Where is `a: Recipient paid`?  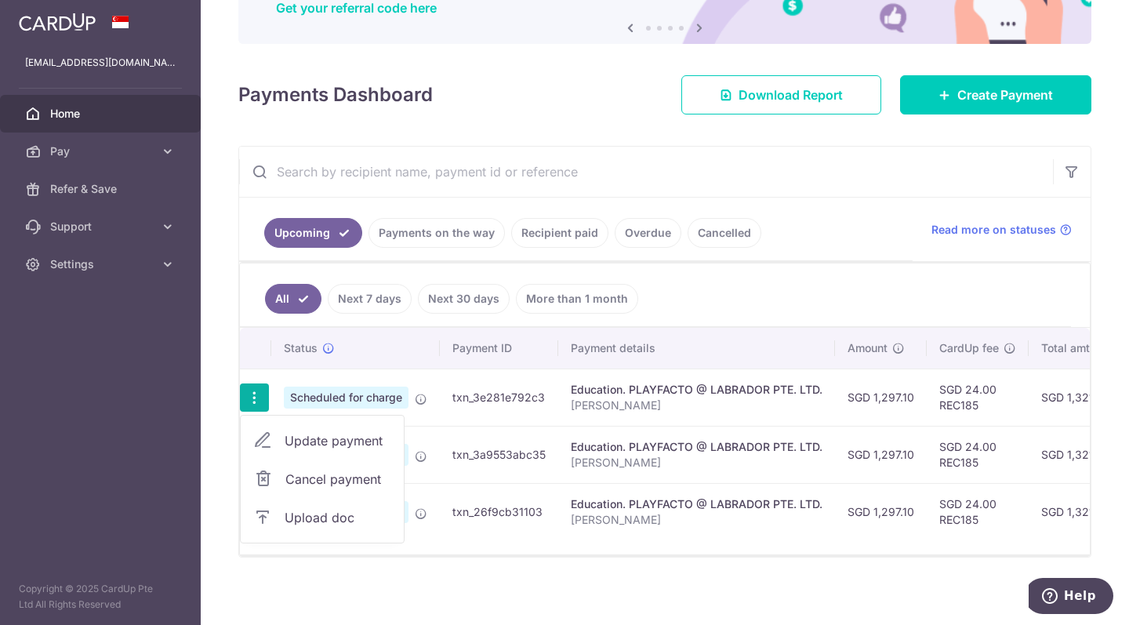
a: Recipient paid is located at coordinates (560, 233).